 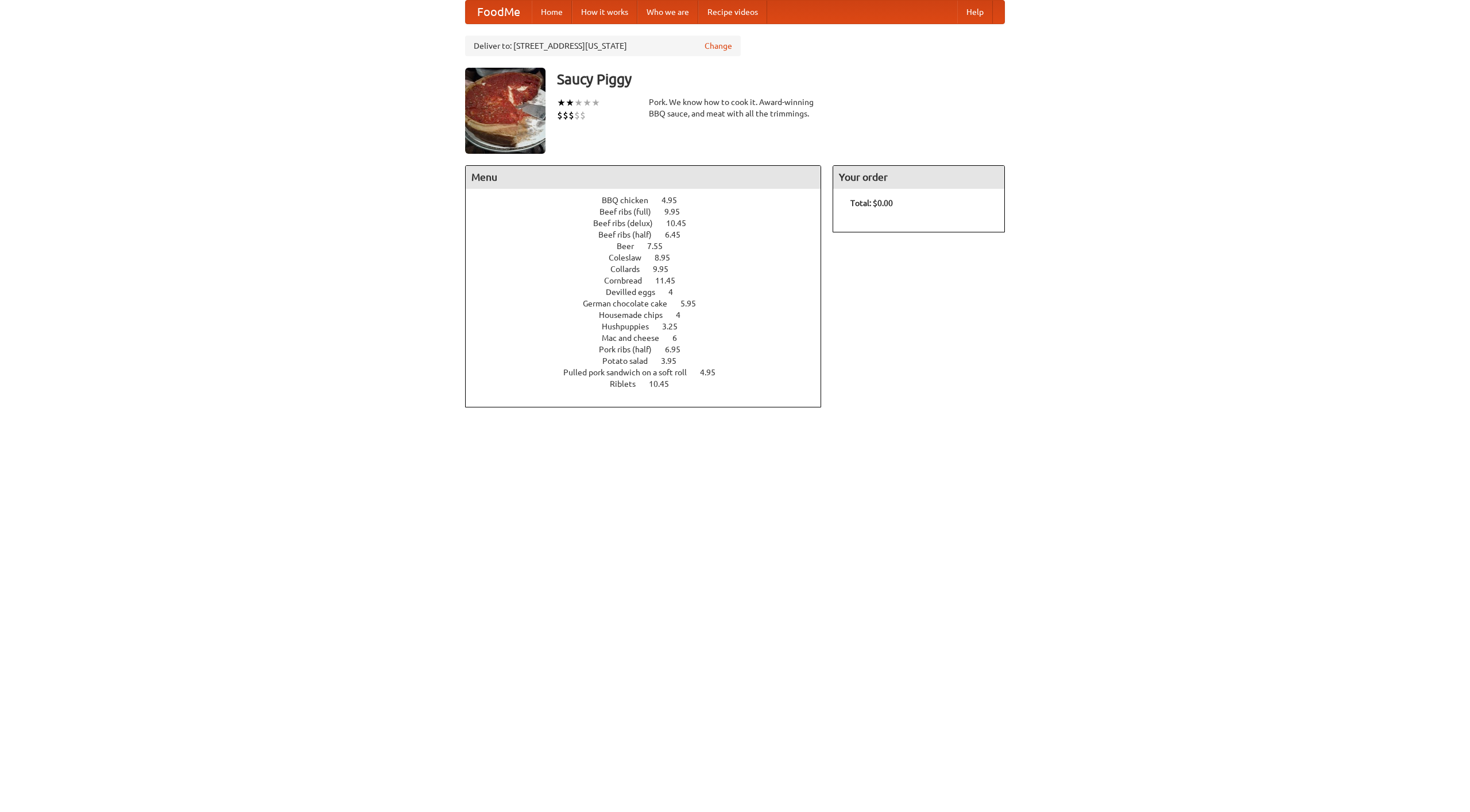 I want to click on a: Beef ribs (full) 9.95, so click(x=650, y=212).